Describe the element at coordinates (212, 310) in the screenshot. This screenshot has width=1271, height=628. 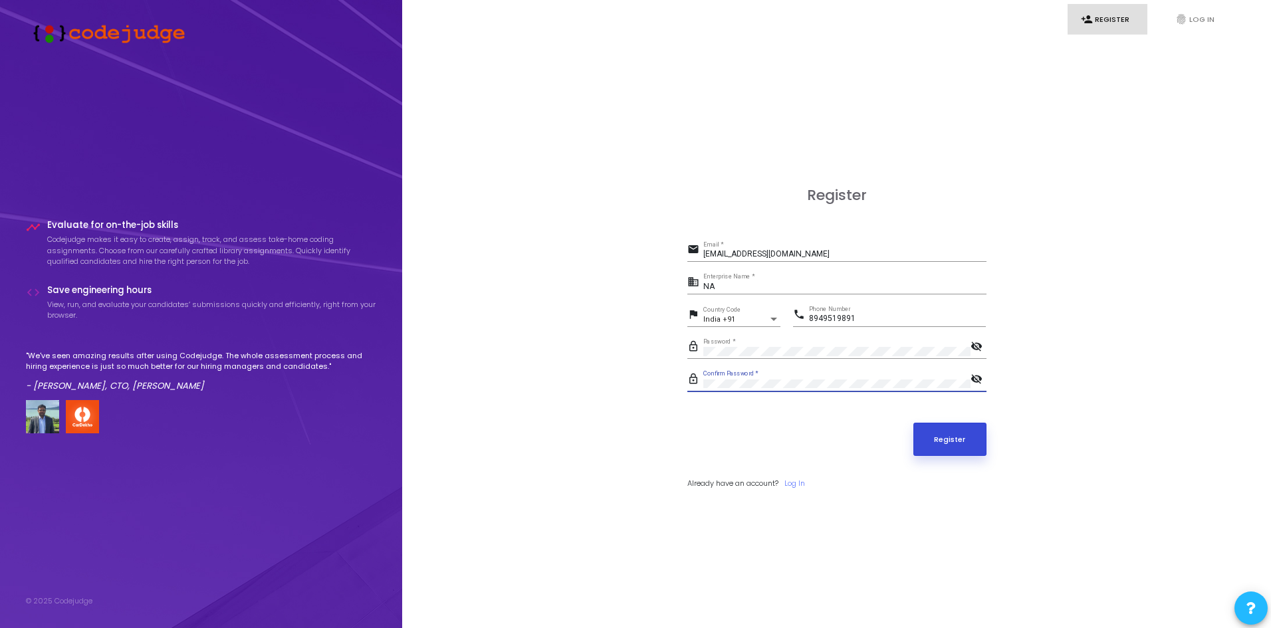
I see `p: View, run, and evaluate your candidates’ submissions quickly and efficiently, right from your bro...` at that location.